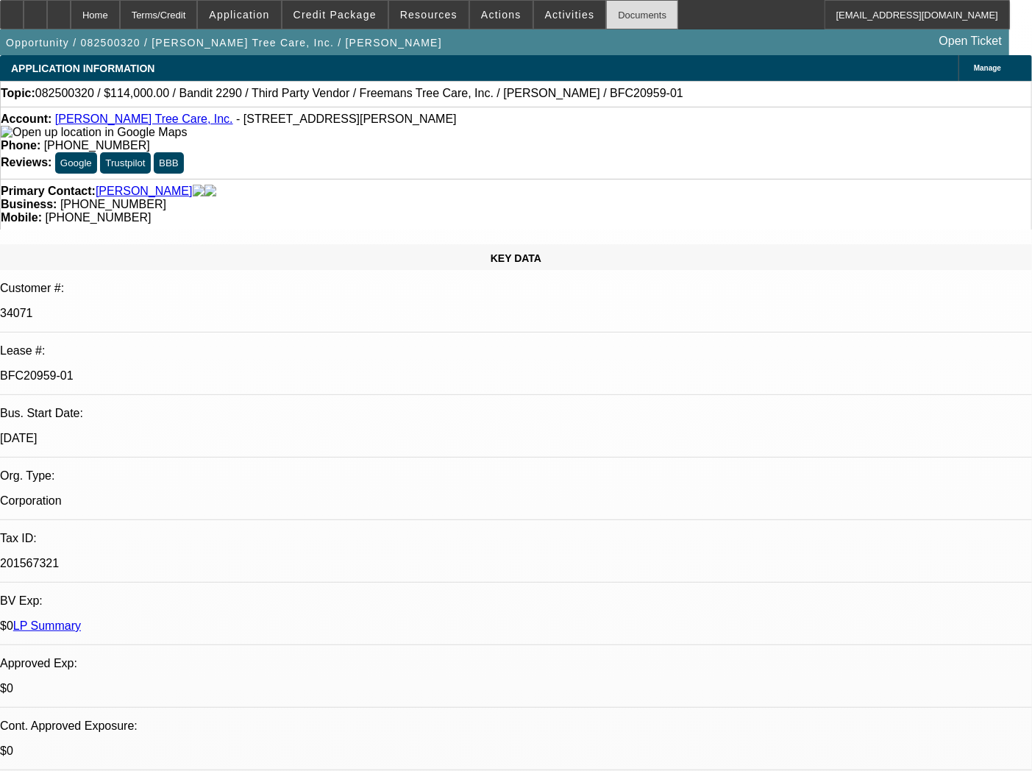 This screenshot has height=771, width=1032. Describe the element at coordinates (239, 15) in the screenshot. I see `span: Application` at that location.